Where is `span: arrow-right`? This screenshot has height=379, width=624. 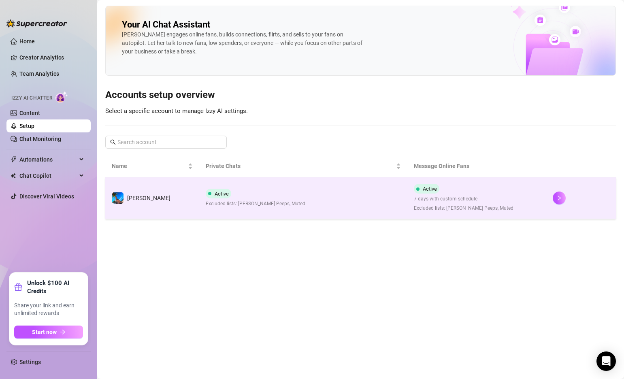
span: arrow-right is located at coordinates (63, 332).